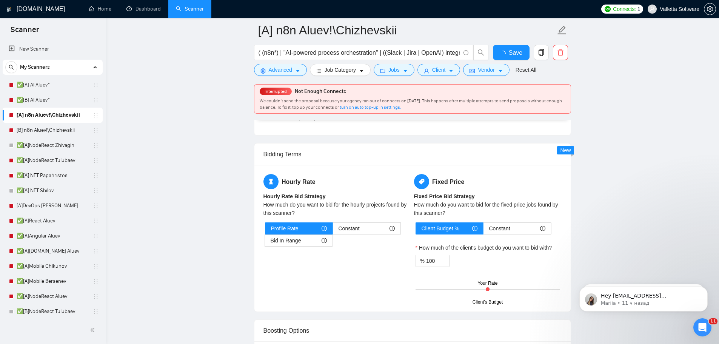 The width and height of the screenshot is (719, 344). I want to click on span: double-left, so click(94, 330).